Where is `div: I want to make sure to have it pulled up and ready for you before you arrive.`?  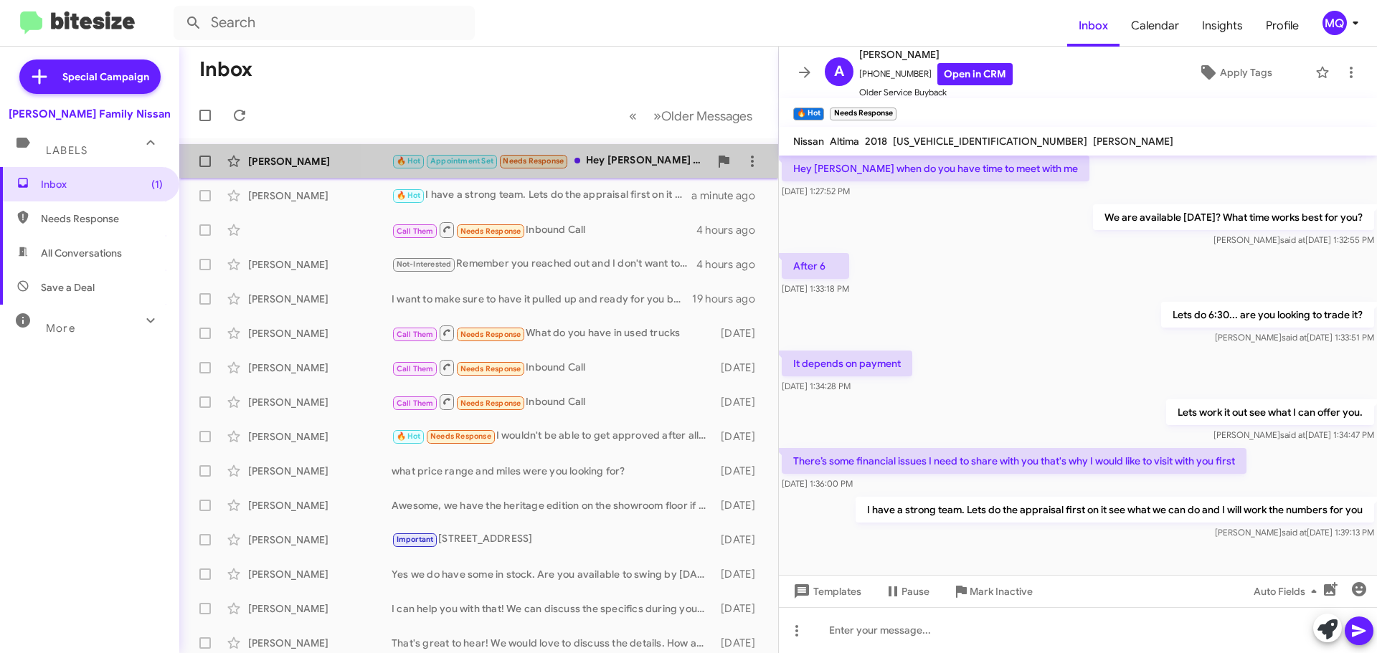 div: I want to make sure to have it pulled up and ready for you before you arrive. is located at coordinates (542, 299).